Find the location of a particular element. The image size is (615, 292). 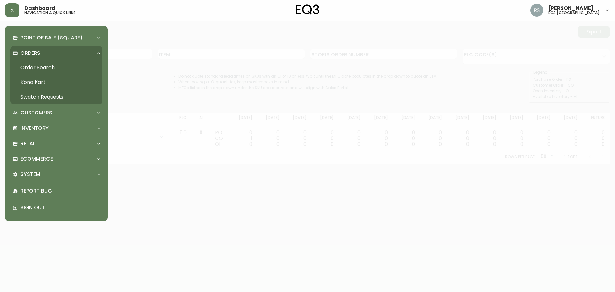

div: Customers is located at coordinates (56, 113).